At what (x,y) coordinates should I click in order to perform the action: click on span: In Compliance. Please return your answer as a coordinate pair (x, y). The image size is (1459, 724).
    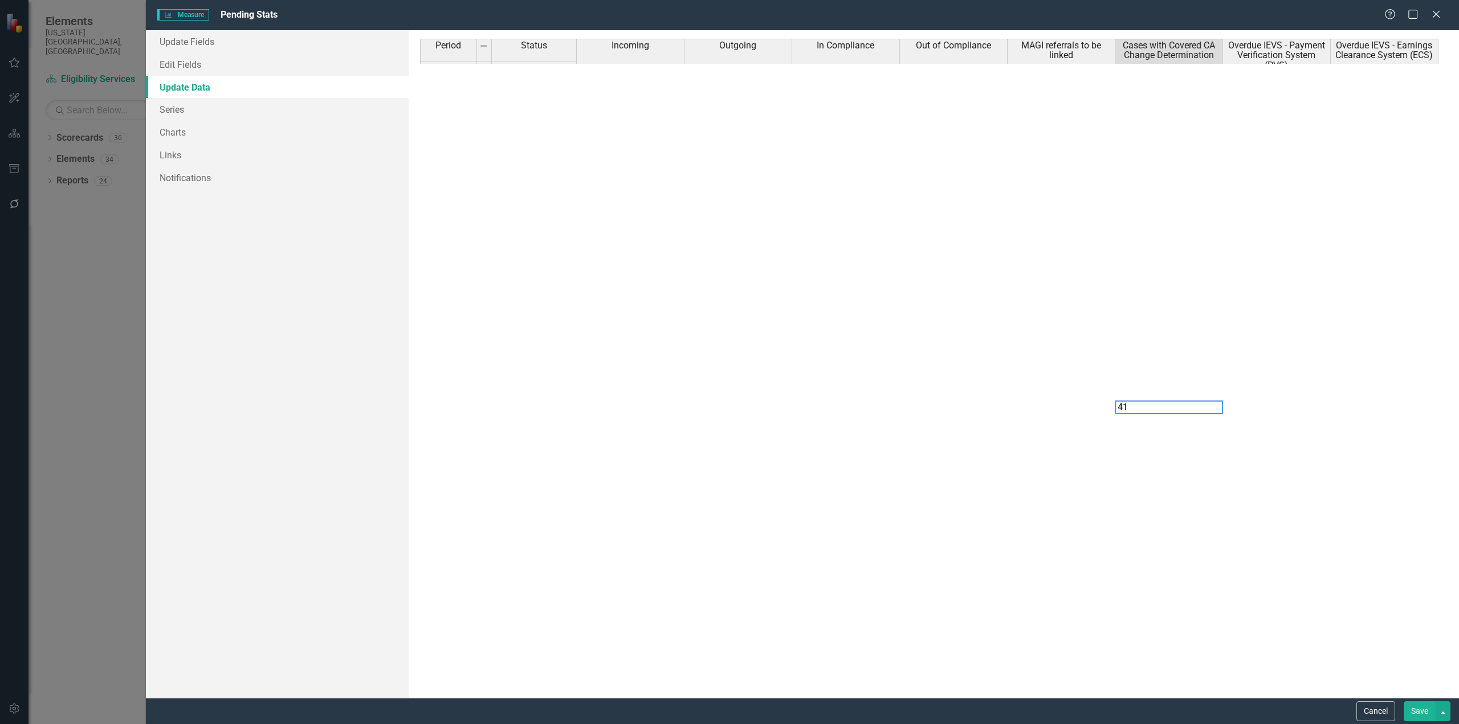
    Looking at the image, I should click on (845, 46).